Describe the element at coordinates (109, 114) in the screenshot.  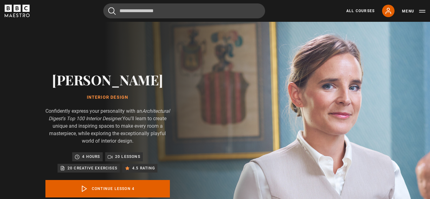
I see `i: Architectural Digest's Top 100 Interior Designer.` at that location.